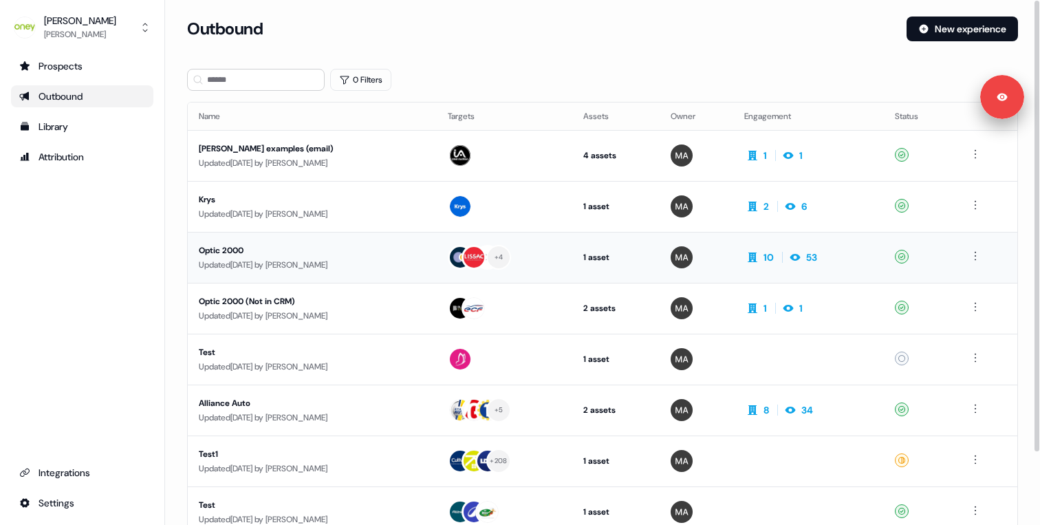 This screenshot has height=525, width=1040. I want to click on div: Prospects, so click(82, 66).